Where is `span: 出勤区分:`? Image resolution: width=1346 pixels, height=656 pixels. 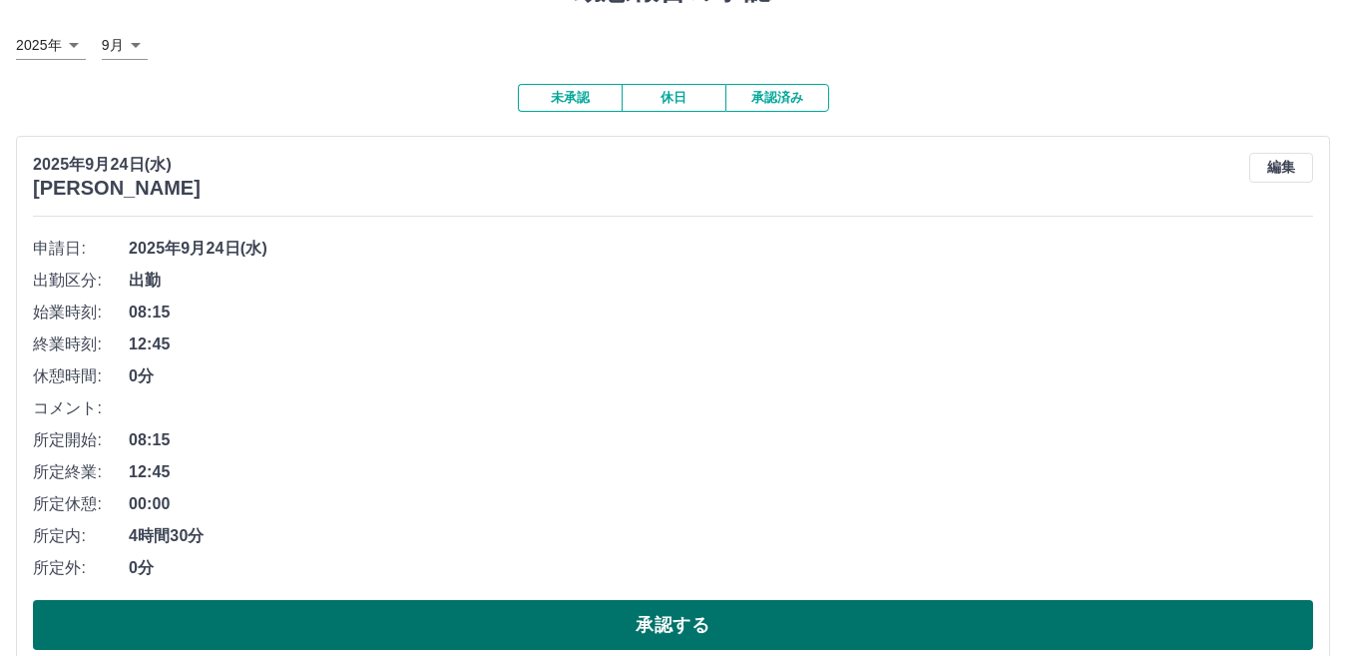
span: 出勤区分: is located at coordinates (81, 280).